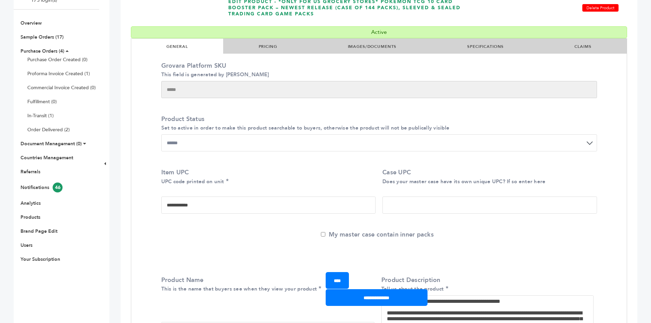 This screenshot has height=323, width=651. What do you see at coordinates (463, 181) in the screenshot?
I see `small: Does your master case have its own unique UPC? If so enter here` at bounding box center [463, 181].